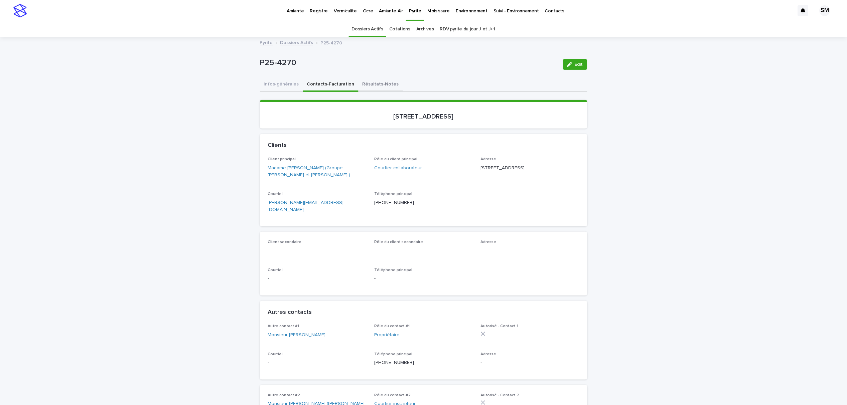  Describe the element at coordinates (266, 42) in the screenshot. I see `a: Pyrite` at that location.